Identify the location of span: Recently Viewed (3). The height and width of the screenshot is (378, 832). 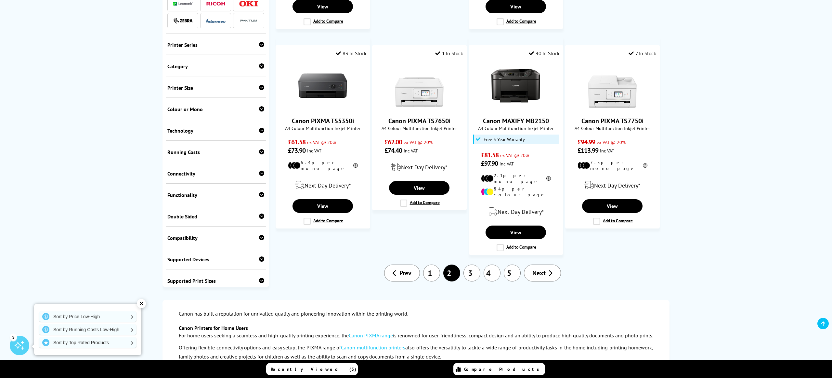
(314, 369).